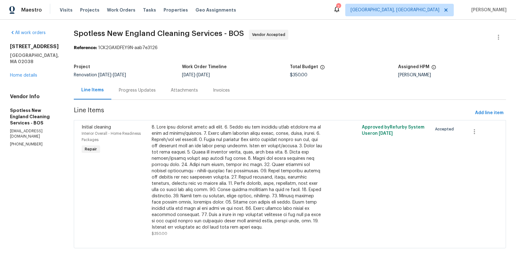 Image resolution: width=516 pixels, height=273 pixels. What do you see at coordinates (100, 75) in the screenshot?
I see `span: Renovation` at bounding box center [100, 75].